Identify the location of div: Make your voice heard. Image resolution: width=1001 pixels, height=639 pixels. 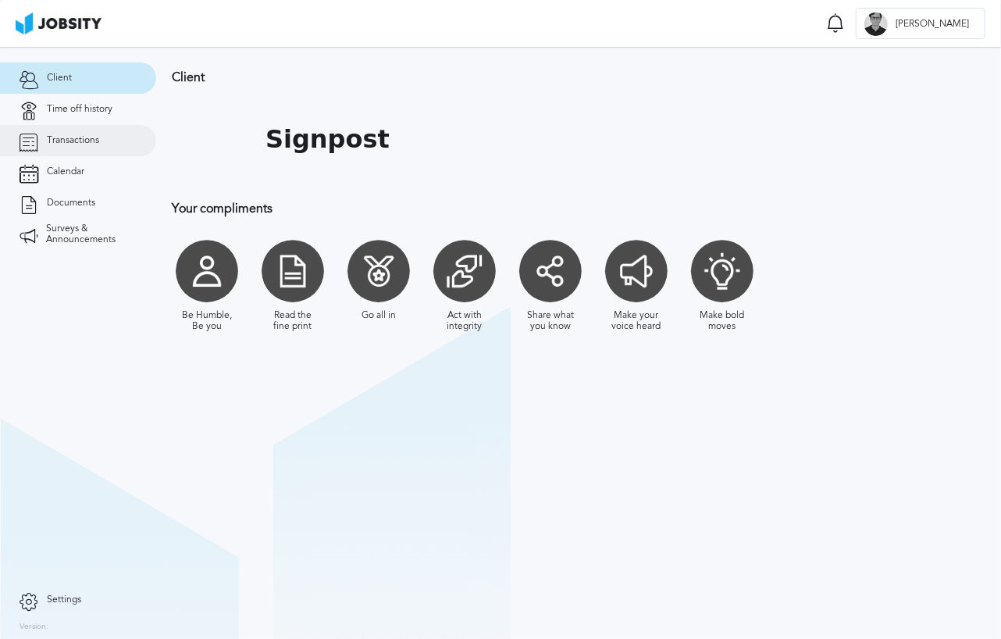
(637, 321).